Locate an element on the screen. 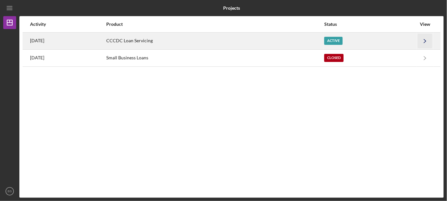  div: Small Business Loans is located at coordinates (215, 58).